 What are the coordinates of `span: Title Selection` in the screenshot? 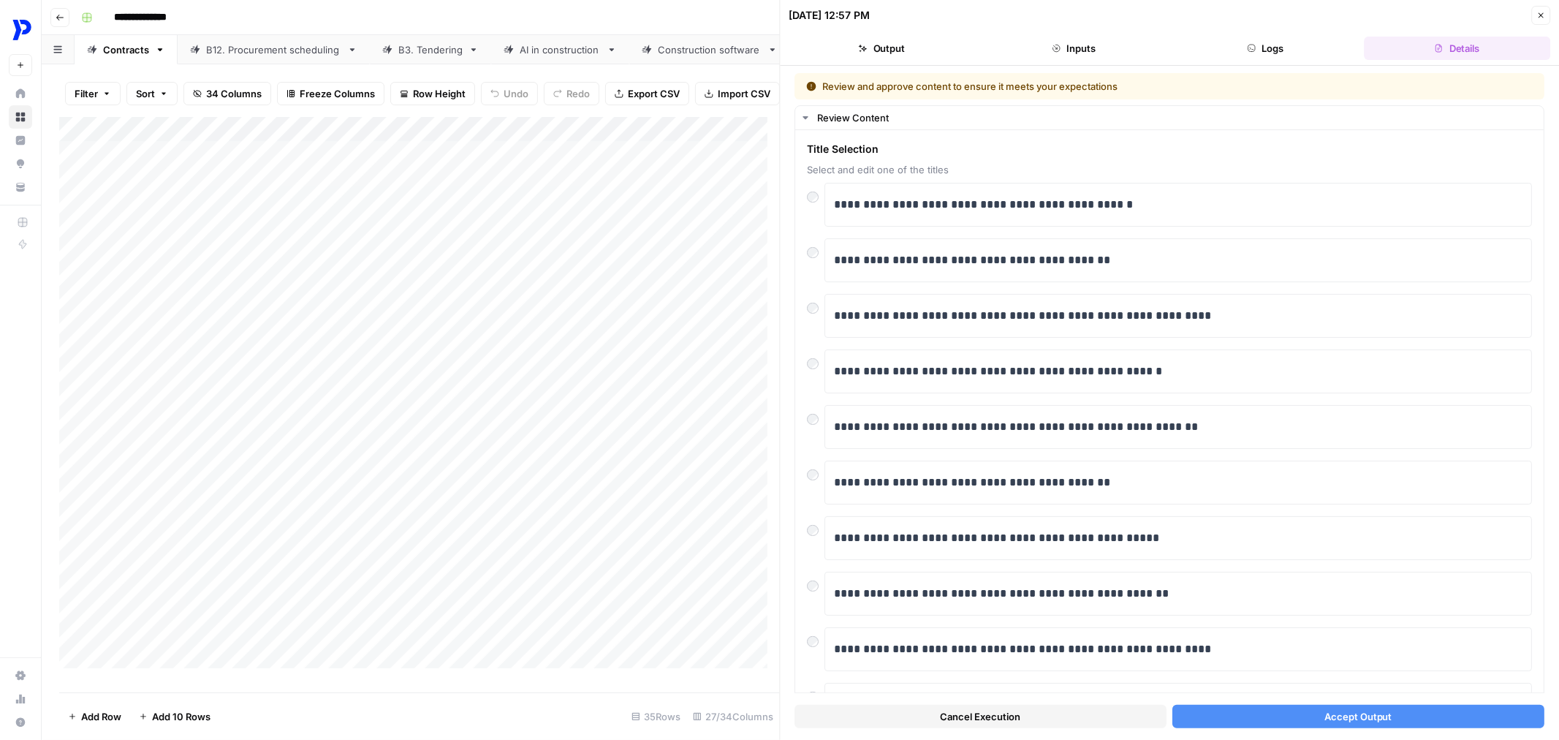 It's located at (1170, 149).